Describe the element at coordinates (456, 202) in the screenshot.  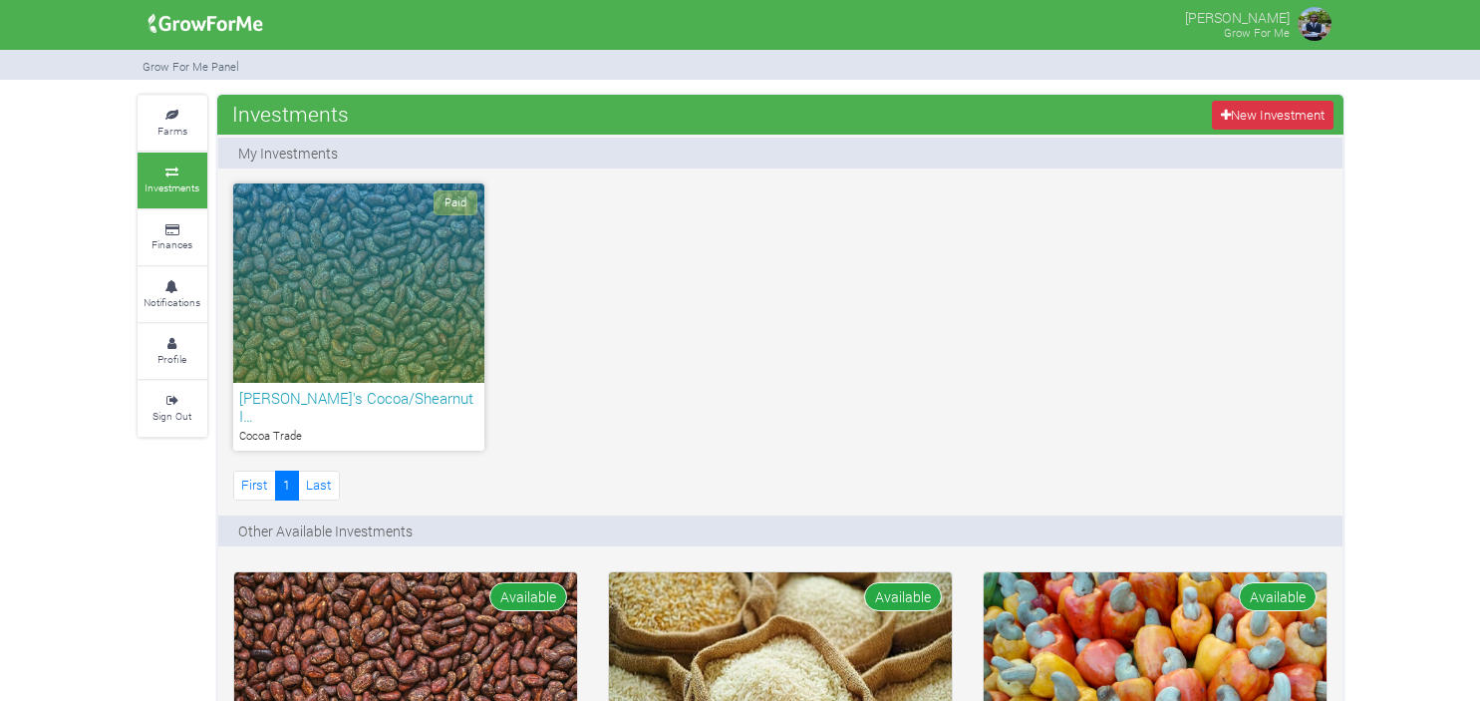
I see `span: Paid` at that location.